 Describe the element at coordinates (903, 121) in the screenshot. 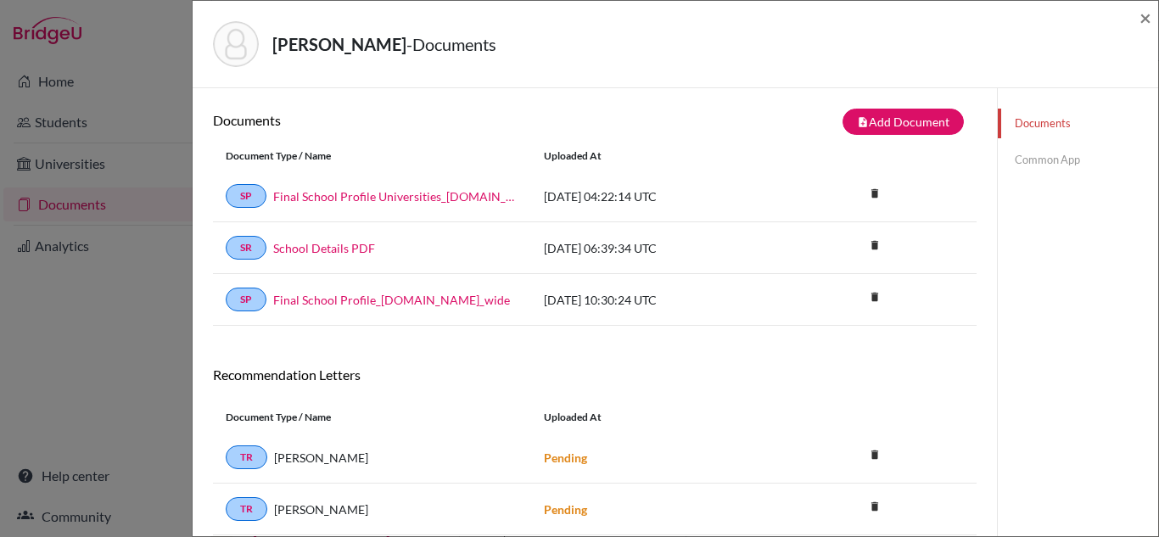

I see `button: note_addAdd Document` at that location.